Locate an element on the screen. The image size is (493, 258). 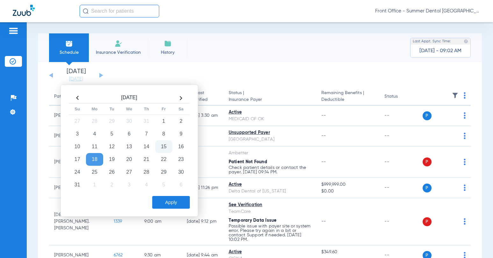
span: 1339 is located at coordinates (118, 222).